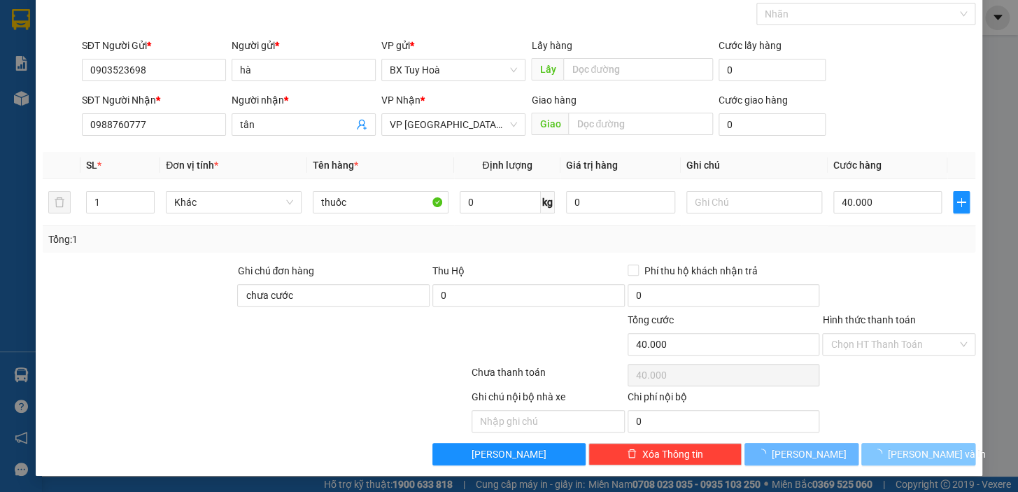 The image size is (1018, 492). I want to click on input: Cước giao hàng, so click(772, 125).